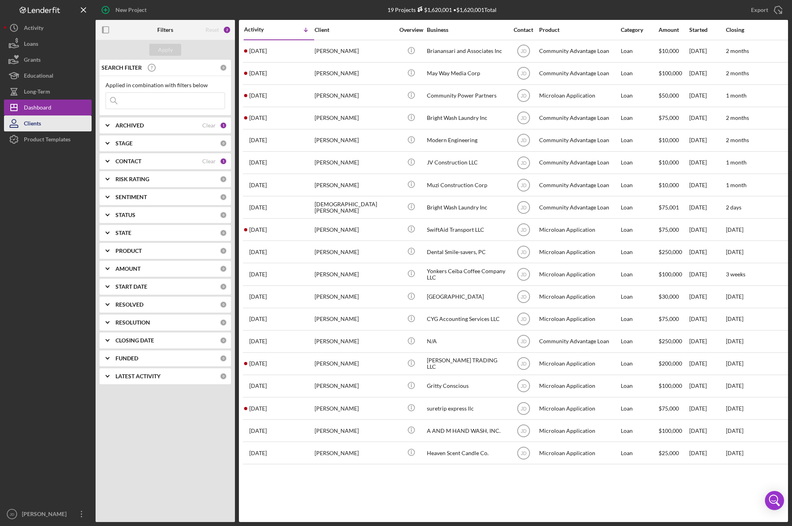  Describe the element at coordinates (138, 376) in the screenshot. I see `b: LATEST ACTIVITY` at that location.